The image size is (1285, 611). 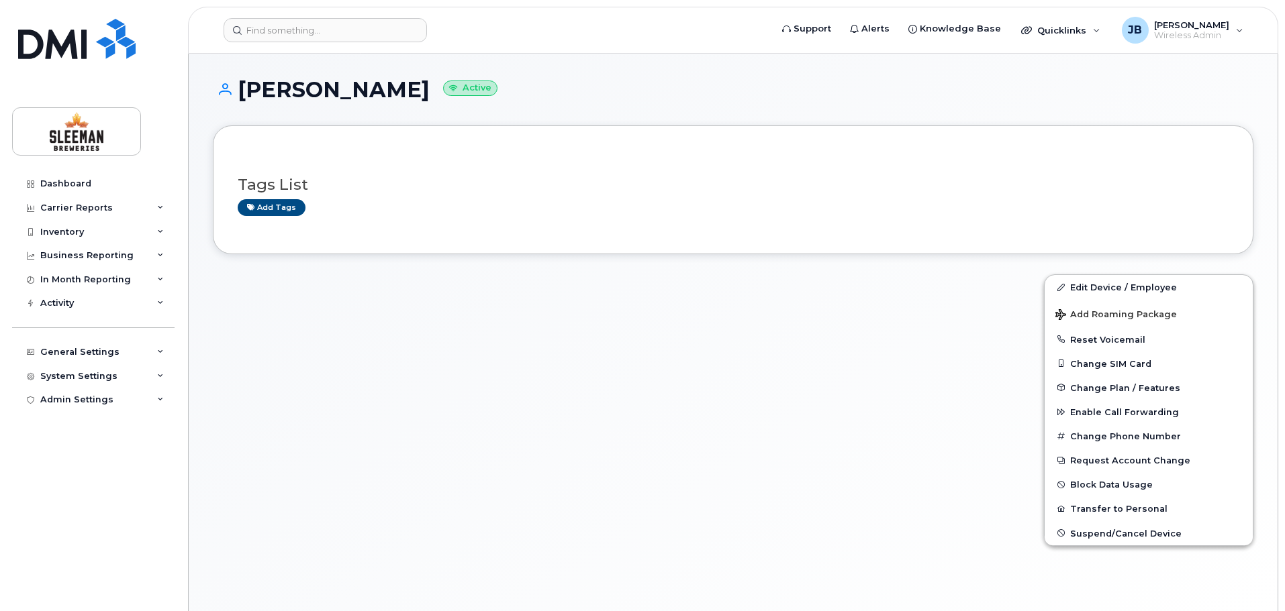 What do you see at coordinates (1148, 460) in the screenshot?
I see `button: Request Account Change` at bounding box center [1148, 460].